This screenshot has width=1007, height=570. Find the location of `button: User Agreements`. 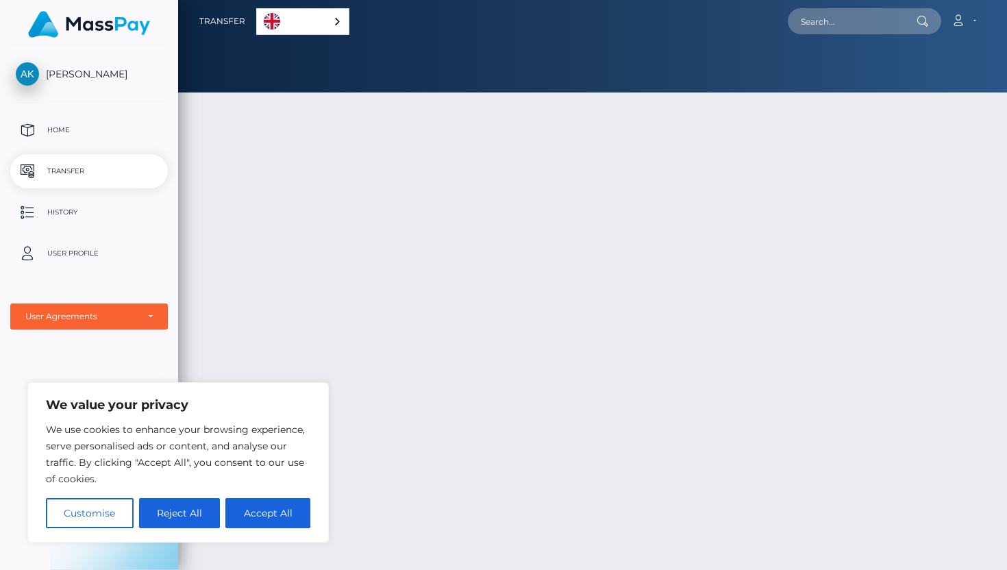

button: User Agreements is located at coordinates (89, 317).